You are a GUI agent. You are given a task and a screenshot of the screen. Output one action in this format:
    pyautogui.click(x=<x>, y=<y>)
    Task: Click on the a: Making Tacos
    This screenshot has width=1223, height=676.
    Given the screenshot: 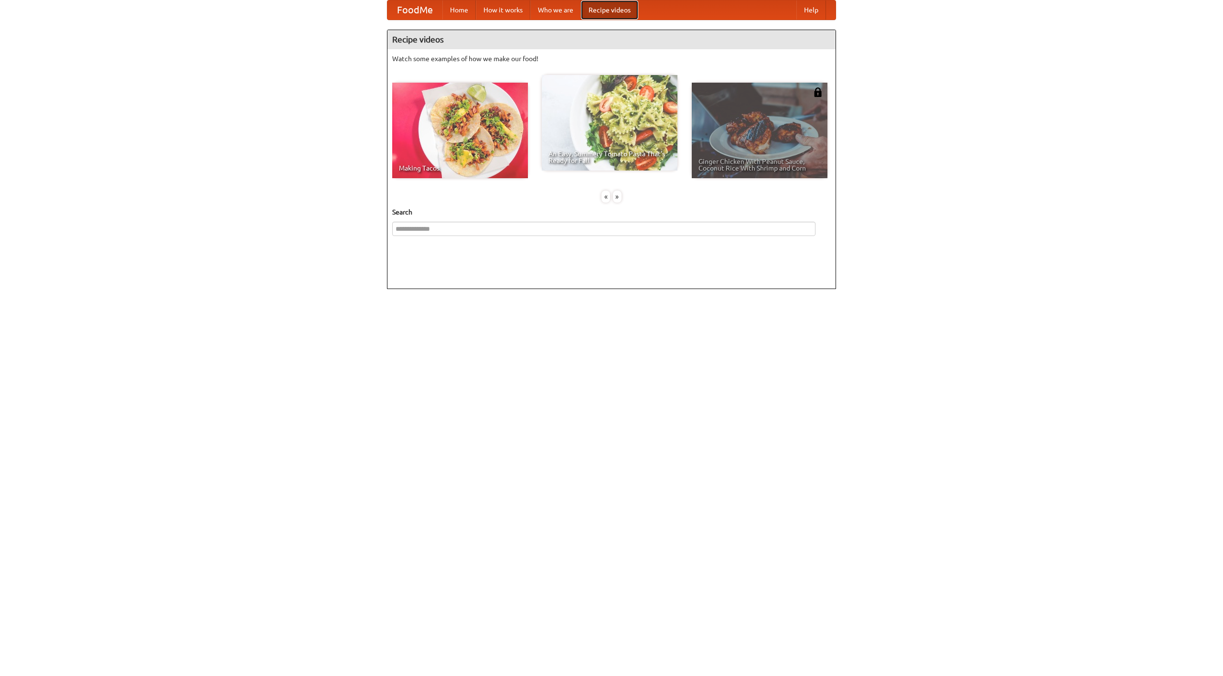 What is the action you would take?
    pyautogui.click(x=460, y=130)
    